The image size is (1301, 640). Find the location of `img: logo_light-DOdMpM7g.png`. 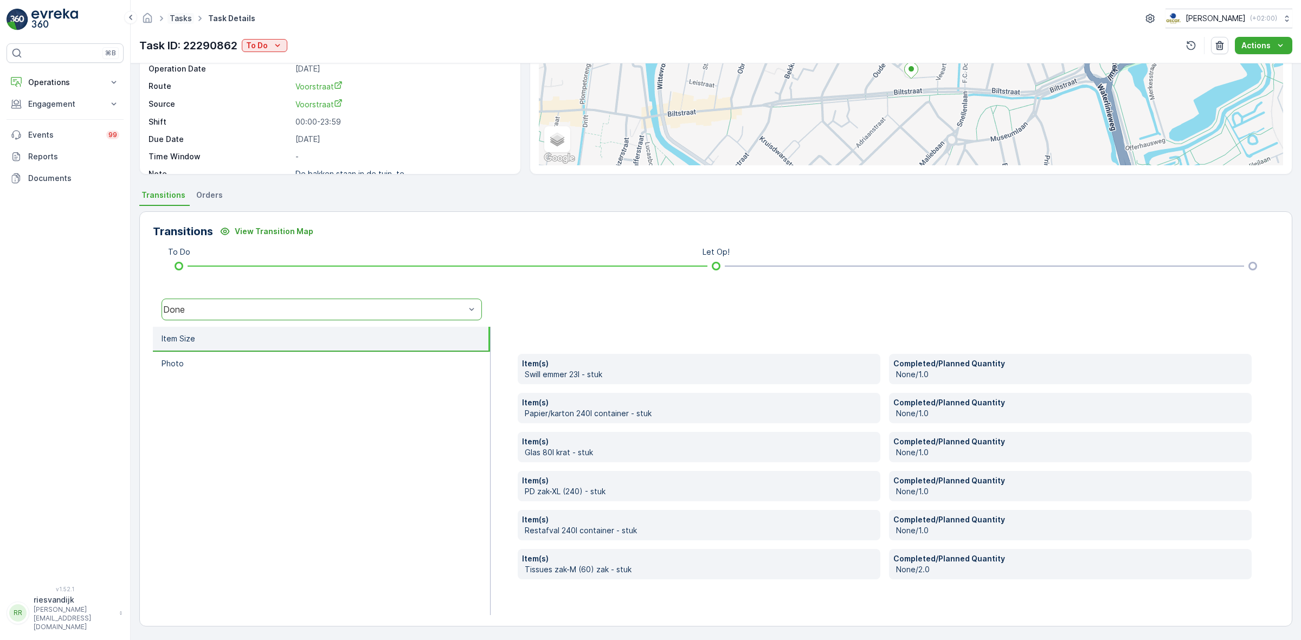

img: logo_light-DOdMpM7g.png is located at coordinates (55, 20).